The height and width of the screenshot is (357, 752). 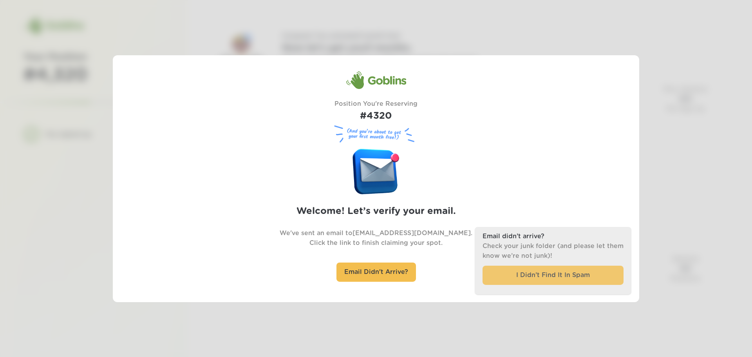 What do you see at coordinates (553, 251) in the screenshot?
I see `p: Check your junk folder (and please let them know we’re not junk)!` at bounding box center [553, 251].